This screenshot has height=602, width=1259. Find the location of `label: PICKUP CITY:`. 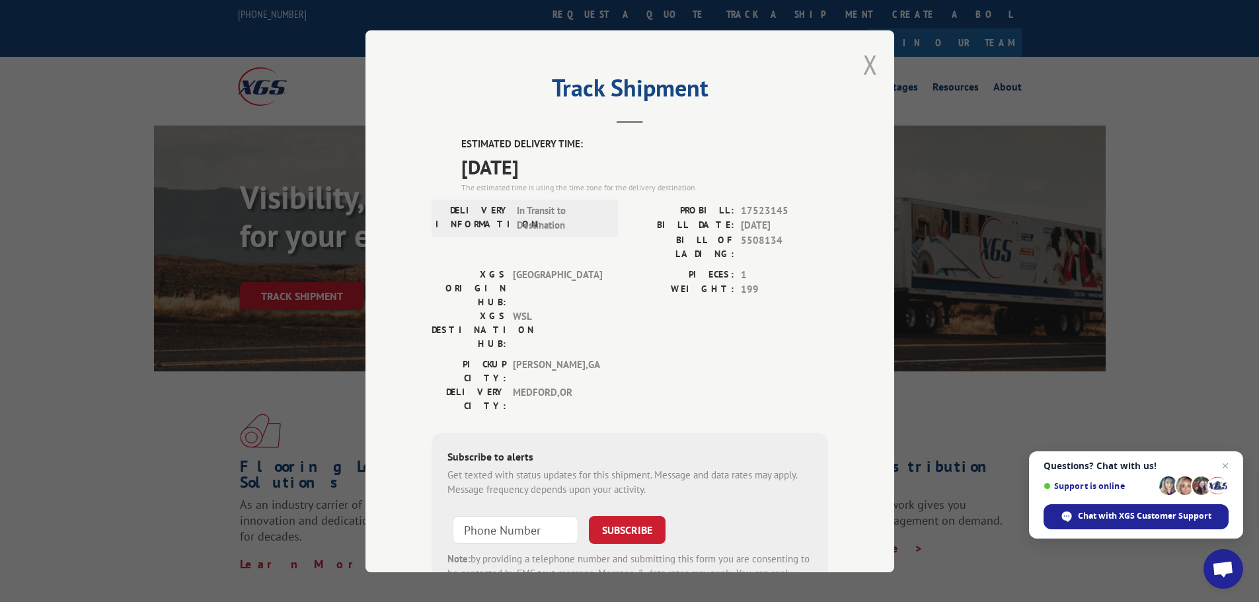

label: PICKUP CITY: is located at coordinates (469, 371).